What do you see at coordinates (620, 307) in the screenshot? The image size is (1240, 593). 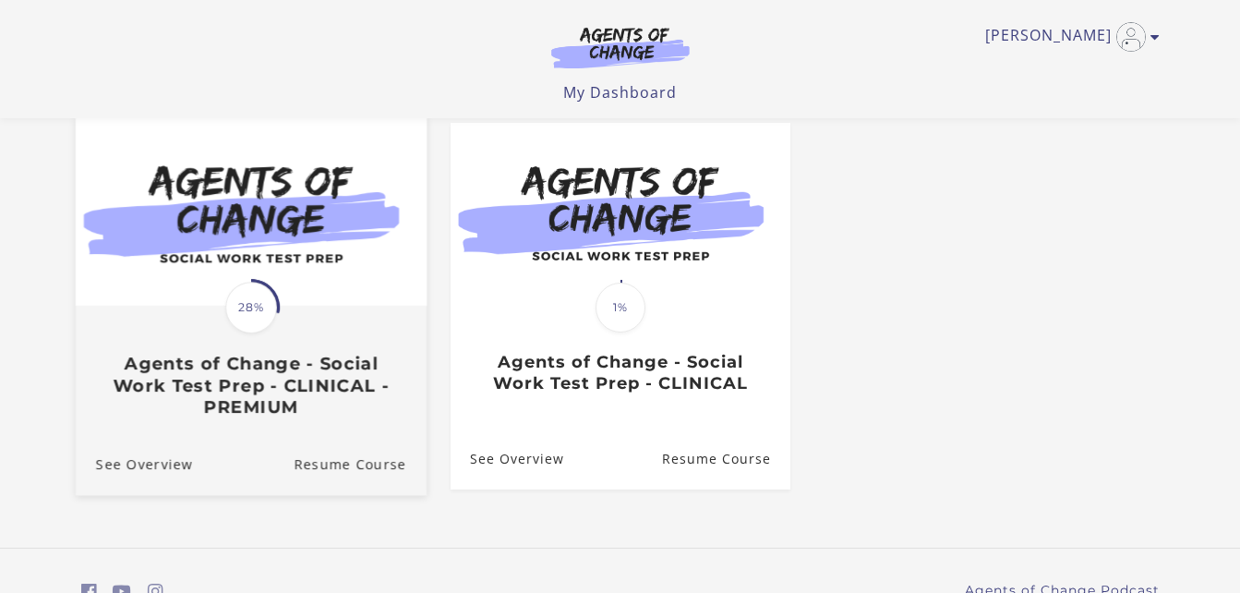 I see `span: 1%` at bounding box center [620, 307].